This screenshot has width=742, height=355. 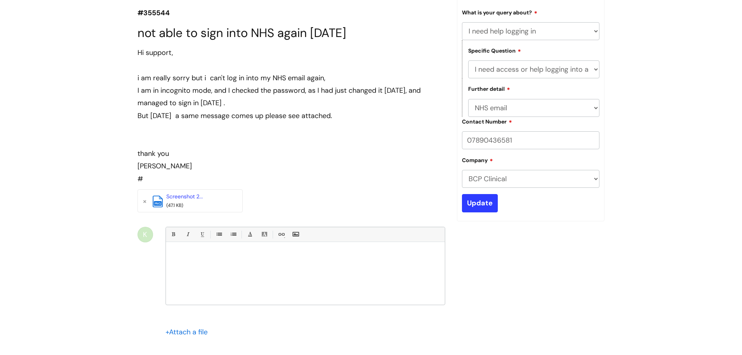 I want to click on div: i am really sorry but i can't log in into my NHS email again,, so click(x=291, y=78).